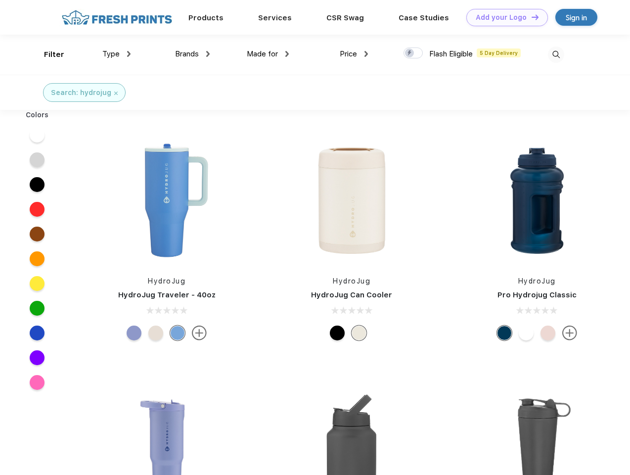 Image resolution: width=630 pixels, height=475 pixels. I want to click on img: fo%20logo%202.webp, so click(117, 17).